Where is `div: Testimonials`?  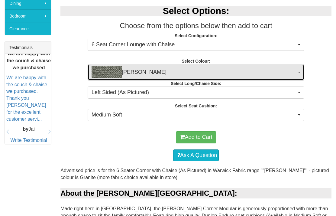 div: Testimonials is located at coordinates (28, 47).